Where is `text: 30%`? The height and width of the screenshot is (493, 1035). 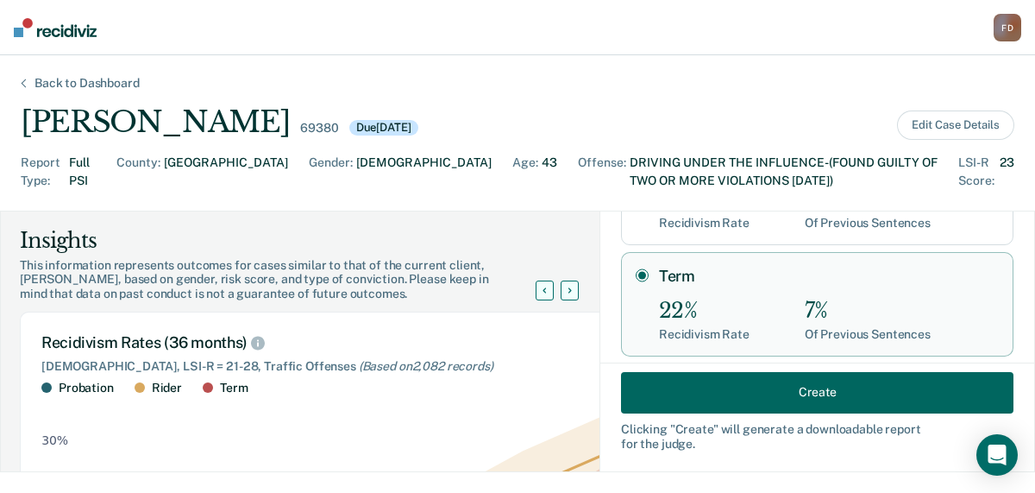 text: 30% is located at coordinates (54, 441).